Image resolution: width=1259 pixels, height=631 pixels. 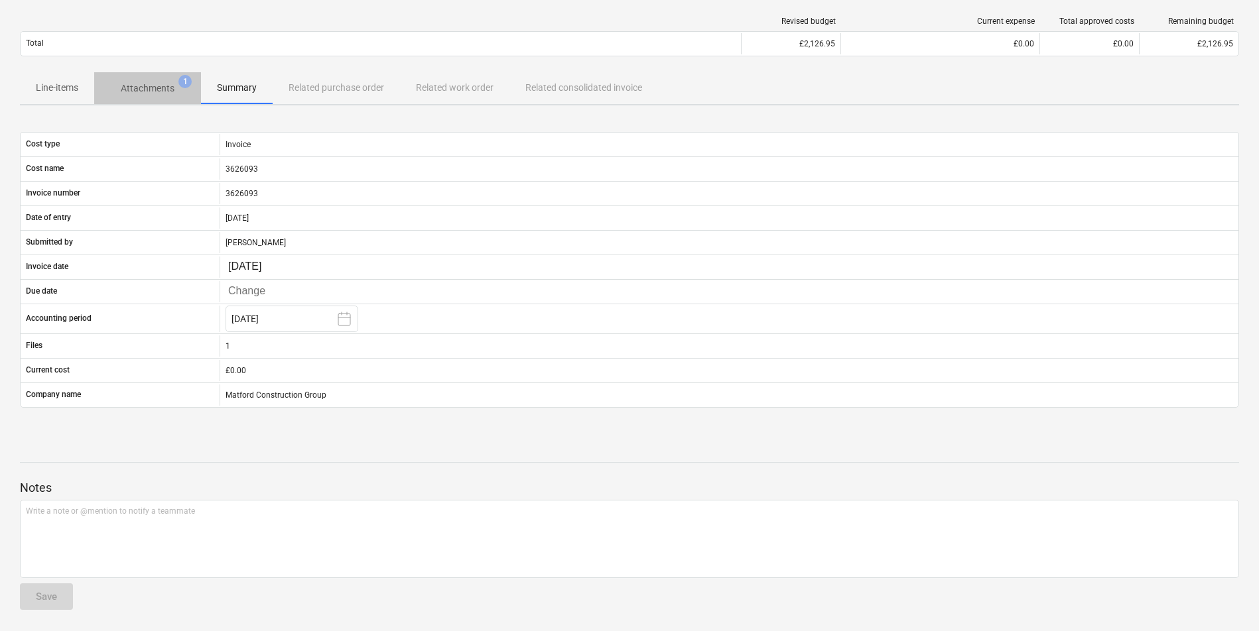 What do you see at coordinates (47, 267) in the screenshot?
I see `p: Invoice date` at bounding box center [47, 267].